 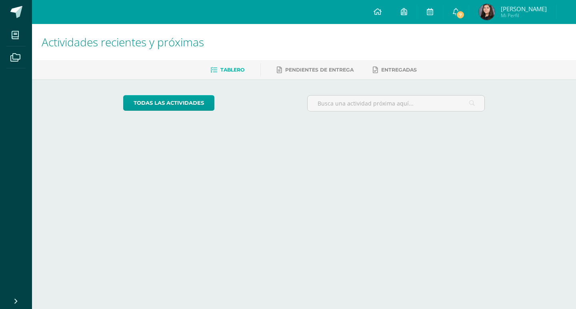 What do you see at coordinates (399, 70) in the screenshot?
I see `span: Entregadas` at bounding box center [399, 70].